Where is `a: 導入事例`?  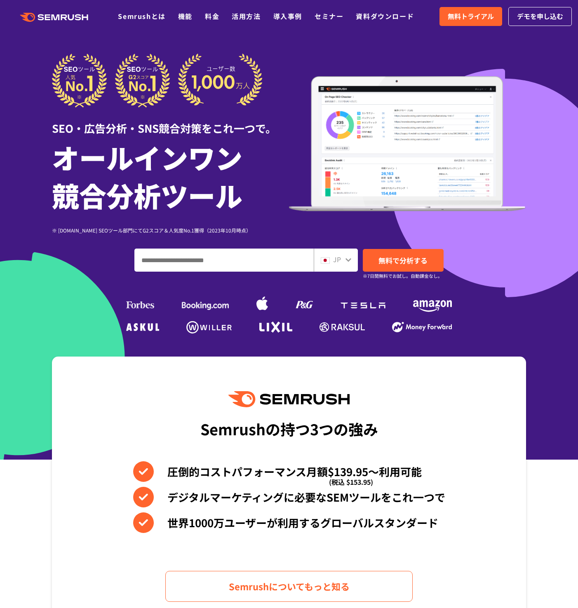
a: 導入事例 is located at coordinates (288, 16).